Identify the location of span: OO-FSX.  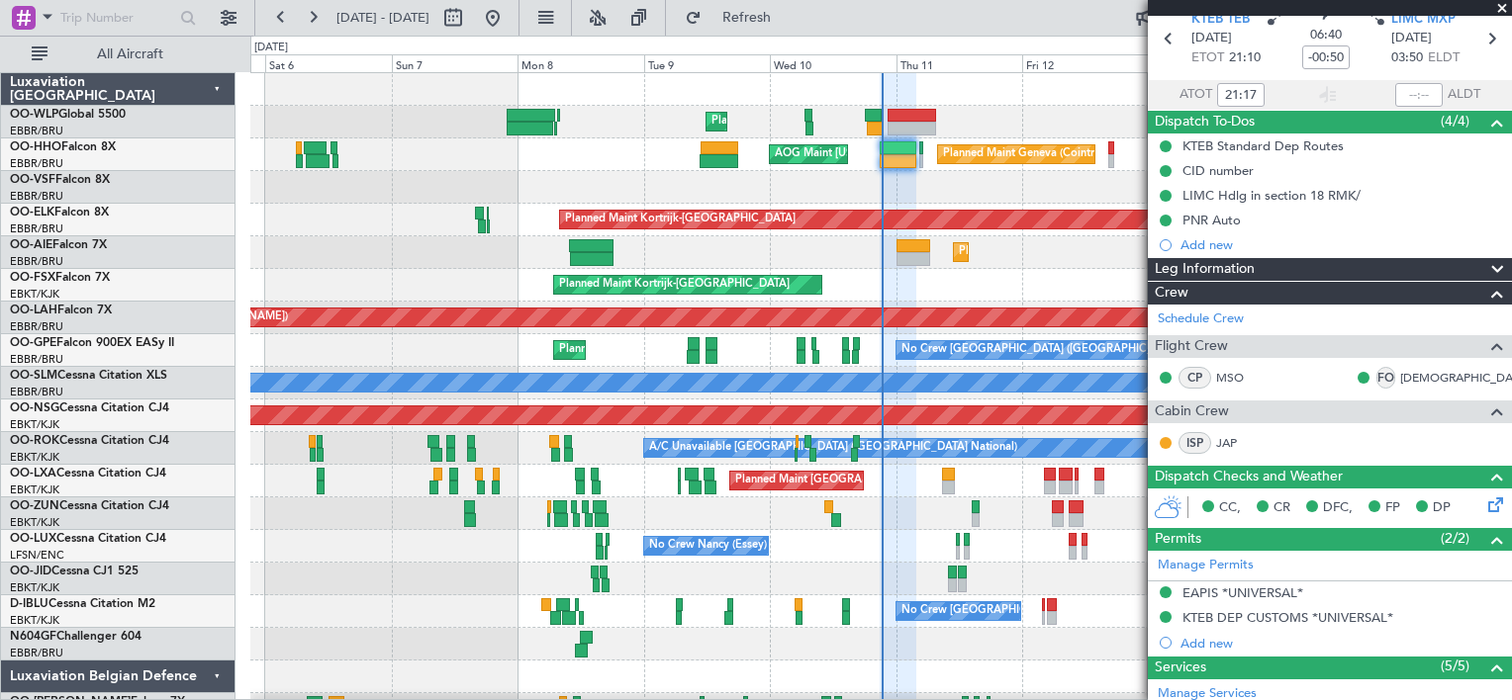
(33, 278).